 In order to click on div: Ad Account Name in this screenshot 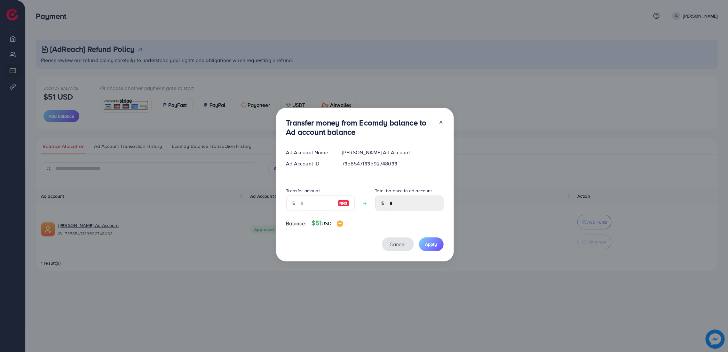, I will do `click(309, 152)`.